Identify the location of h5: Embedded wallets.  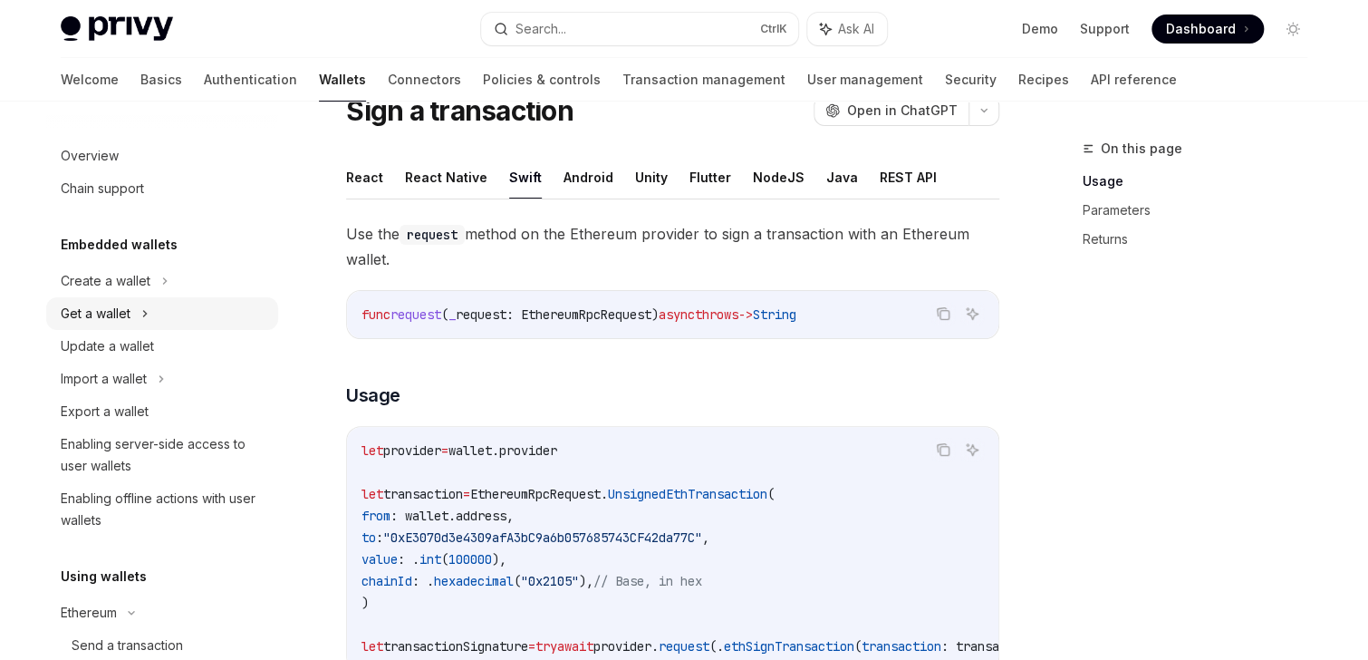
(119, 245).